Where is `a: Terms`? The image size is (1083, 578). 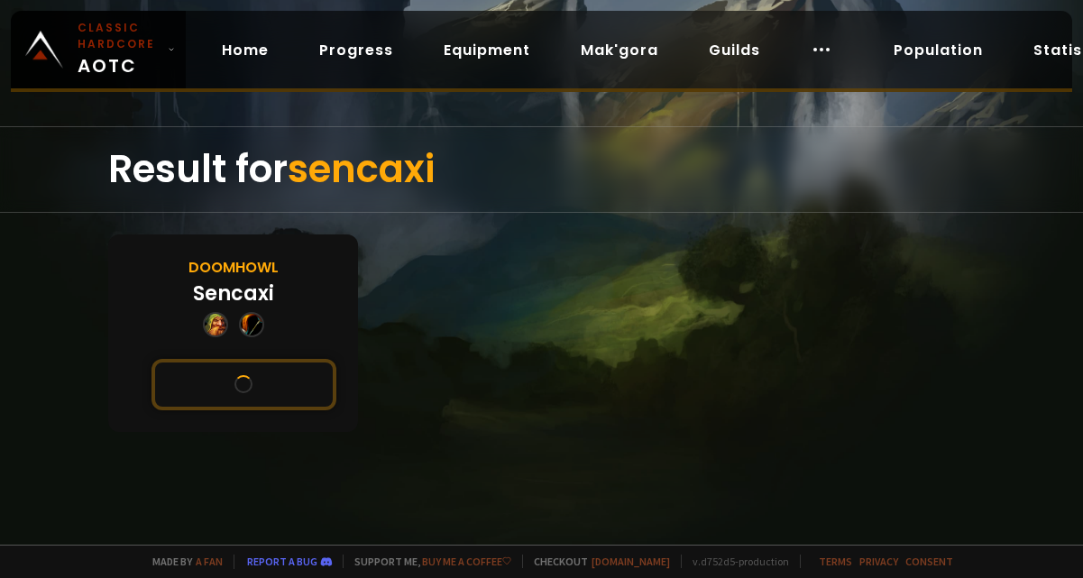 a: Terms is located at coordinates (835, 561).